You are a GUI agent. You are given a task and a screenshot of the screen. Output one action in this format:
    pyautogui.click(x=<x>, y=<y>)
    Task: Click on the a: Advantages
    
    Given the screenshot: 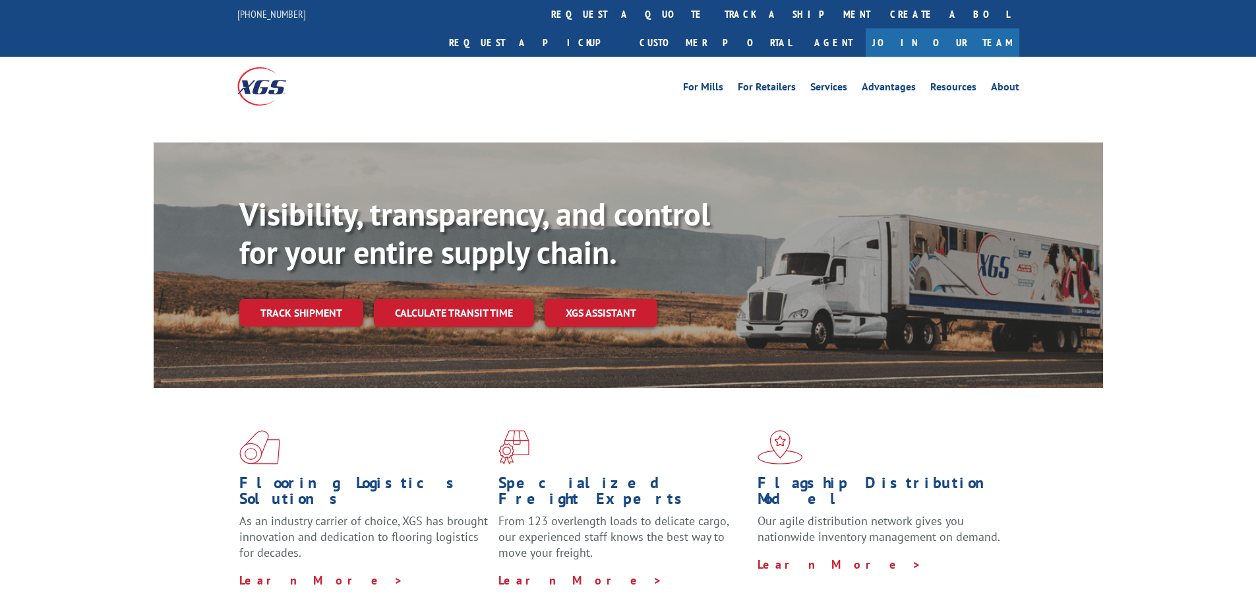 What is the action you would take?
    pyautogui.click(x=889, y=89)
    